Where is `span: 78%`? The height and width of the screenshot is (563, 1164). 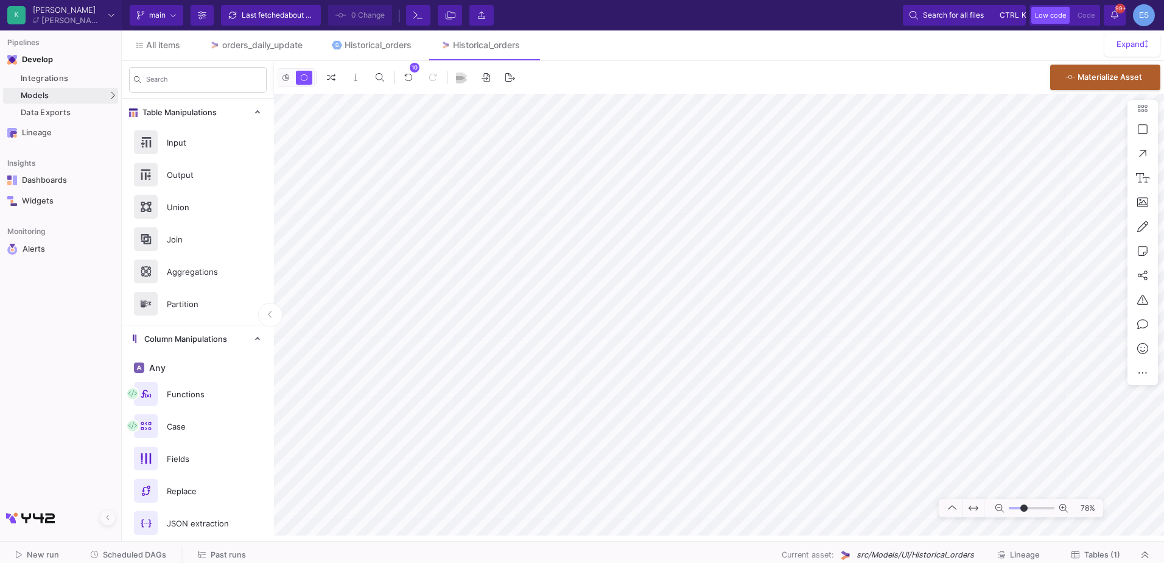 span: 78% is located at coordinates (1086, 508).